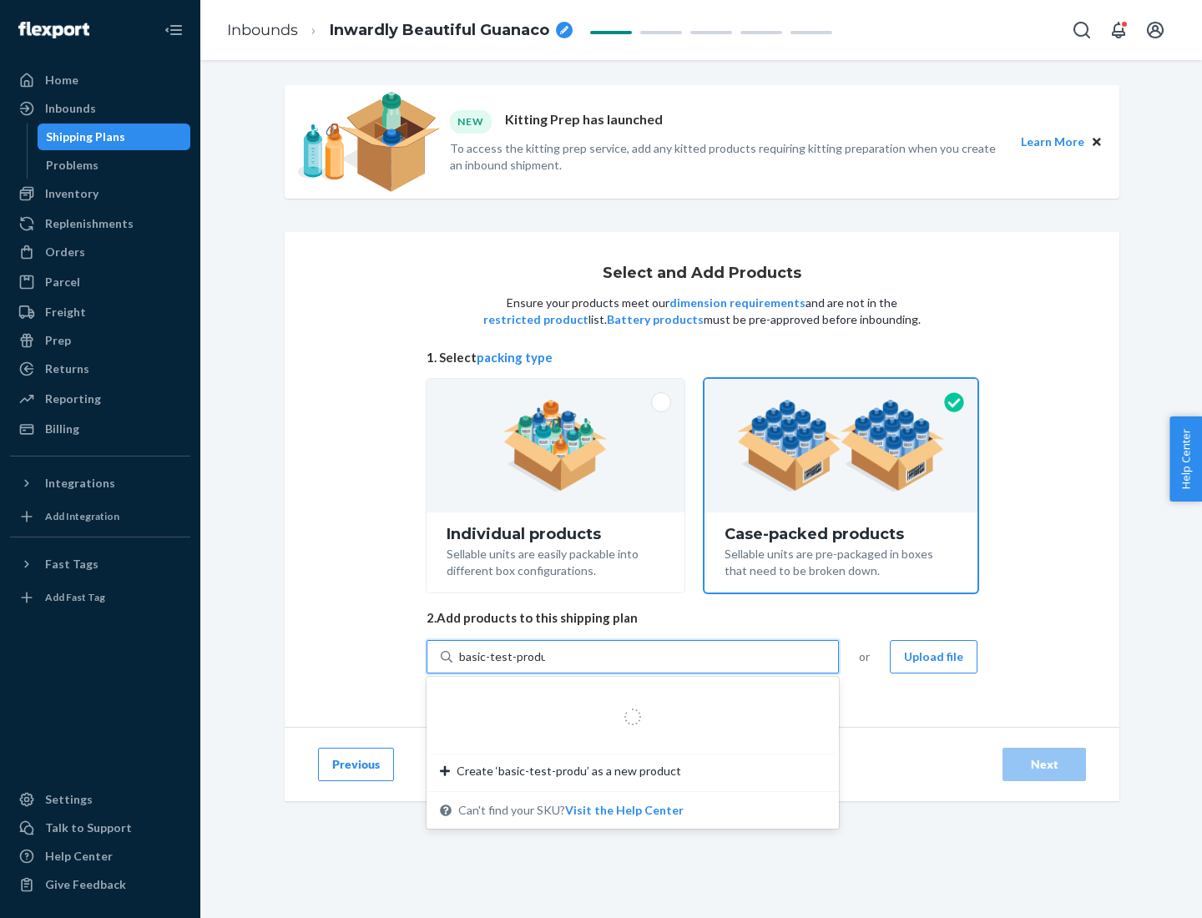  I want to click on button: Help Center, so click(1185, 459).